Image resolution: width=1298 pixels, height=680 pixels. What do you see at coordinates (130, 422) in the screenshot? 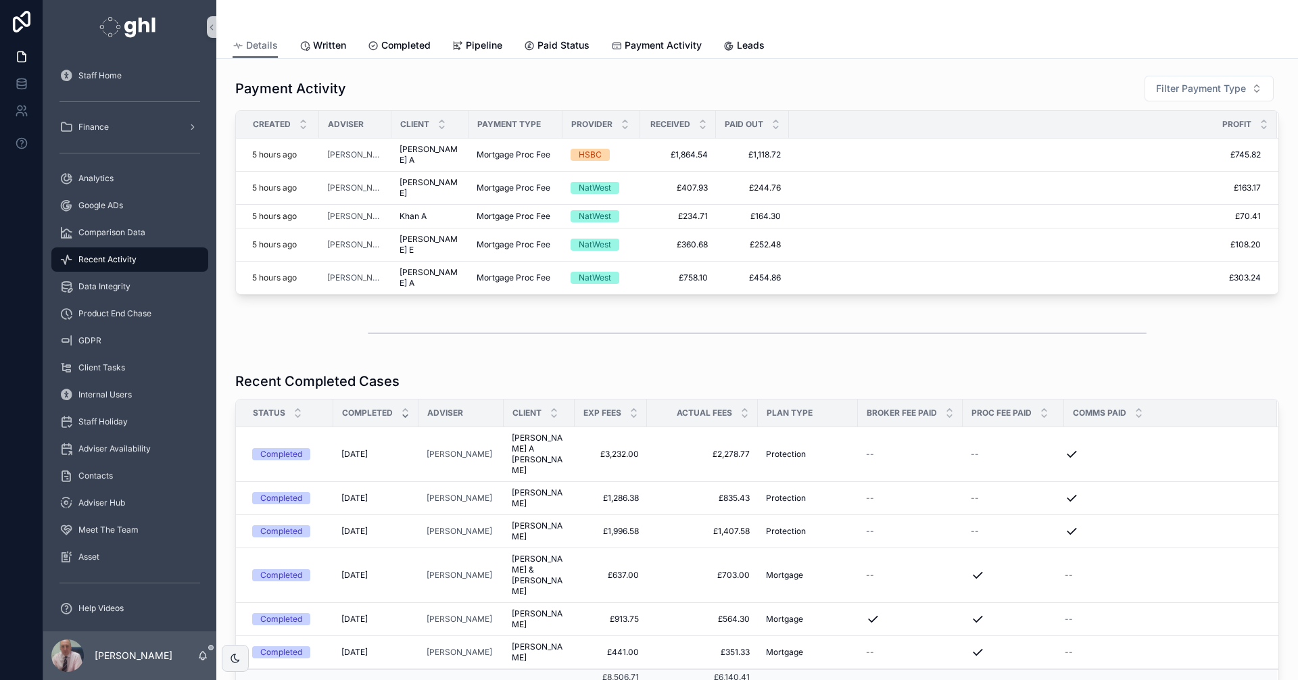
I see `a: Staff Holiday` at bounding box center [130, 422].